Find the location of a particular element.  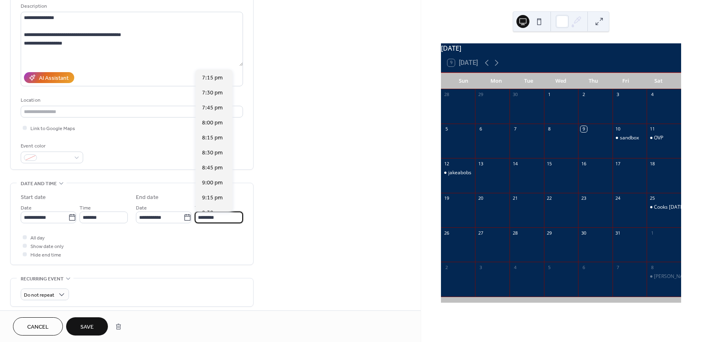

div: 14 is located at coordinates (515, 164).